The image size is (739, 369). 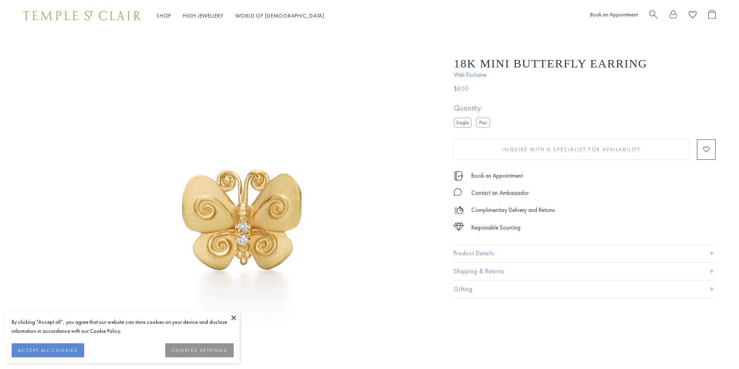 I want to click on span: Inquire With A Specialist for Availability, so click(x=571, y=149).